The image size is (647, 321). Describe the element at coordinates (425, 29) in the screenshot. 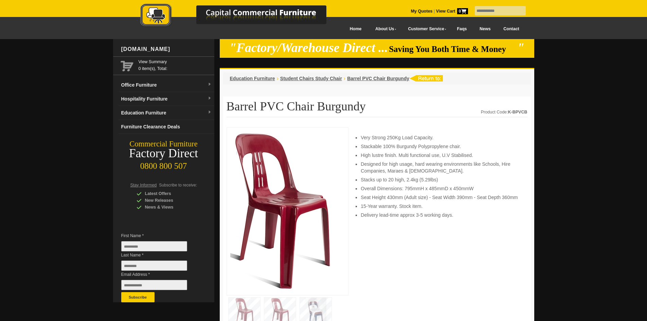

I see `a: Customer Service` at that location.